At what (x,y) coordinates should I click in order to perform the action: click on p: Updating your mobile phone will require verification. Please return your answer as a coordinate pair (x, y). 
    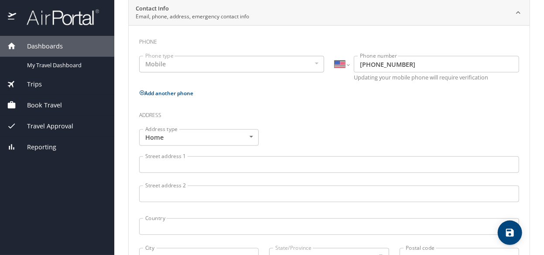
    Looking at the image, I should click on (437, 77).